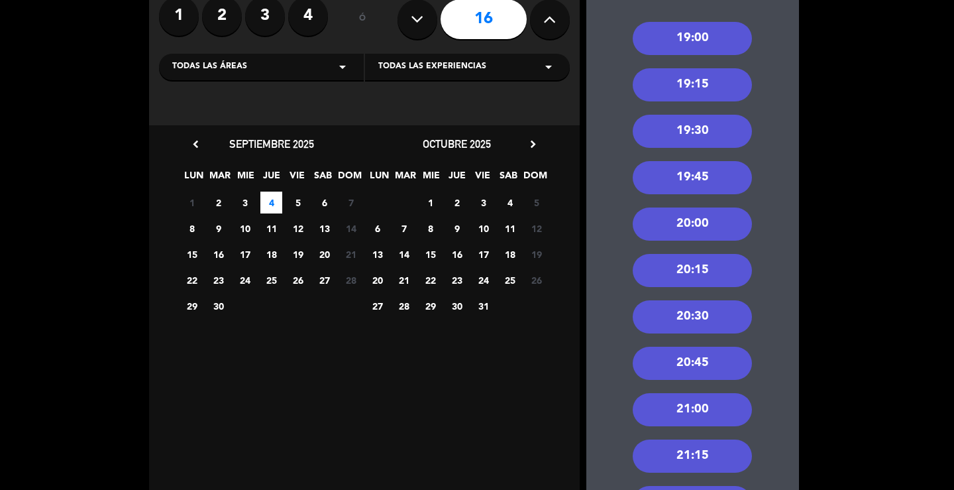 The width and height of the screenshot is (954, 490). I want to click on div: 19:15, so click(692, 85).